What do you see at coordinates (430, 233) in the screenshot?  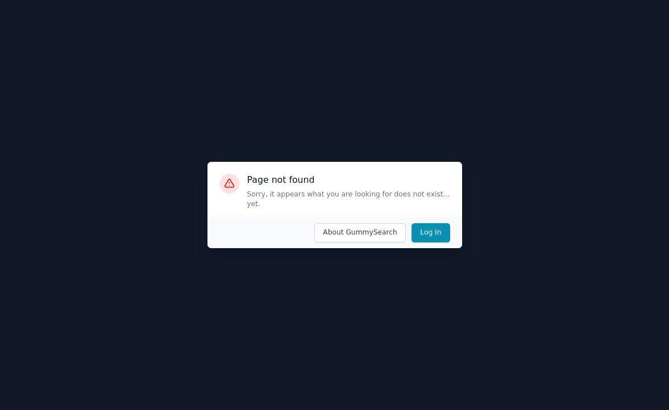 I see `button: Log In` at bounding box center [430, 233].